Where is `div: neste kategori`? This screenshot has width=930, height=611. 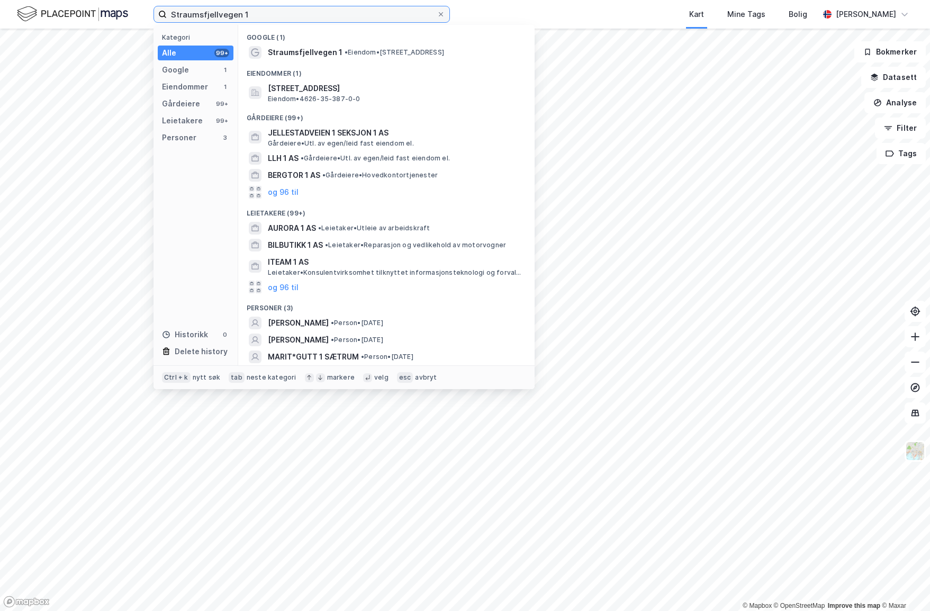
div: neste kategori is located at coordinates (271, 377).